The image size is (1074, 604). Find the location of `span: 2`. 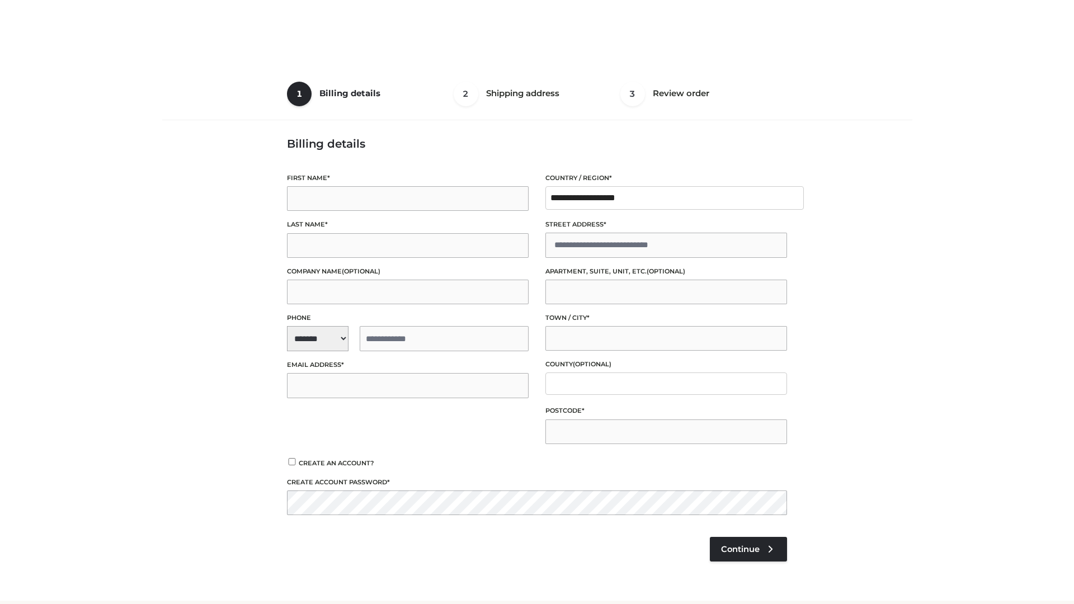

span: 2 is located at coordinates (466, 94).